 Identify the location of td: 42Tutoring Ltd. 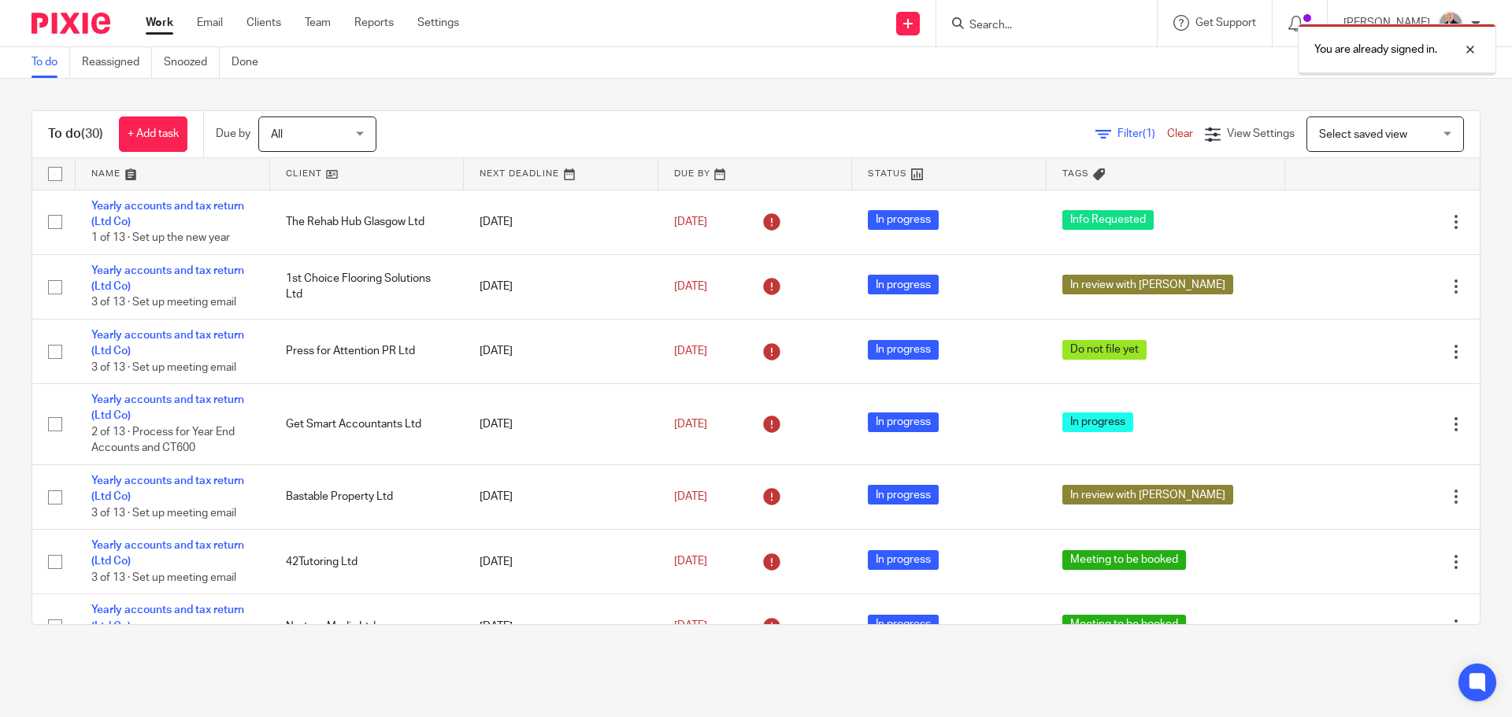
(367, 562).